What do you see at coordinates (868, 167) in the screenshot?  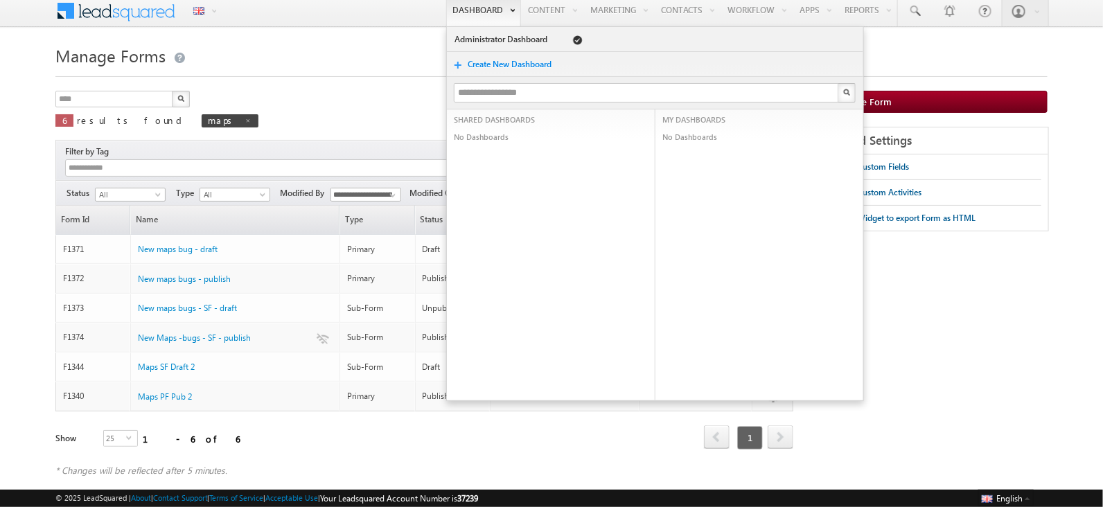 I see `div: Manage Custom Fields` at bounding box center [868, 167].